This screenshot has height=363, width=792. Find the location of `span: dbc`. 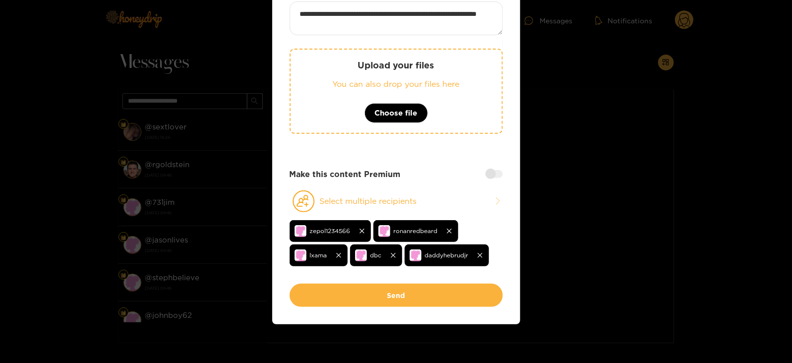

span: dbc is located at coordinates (376, 255).